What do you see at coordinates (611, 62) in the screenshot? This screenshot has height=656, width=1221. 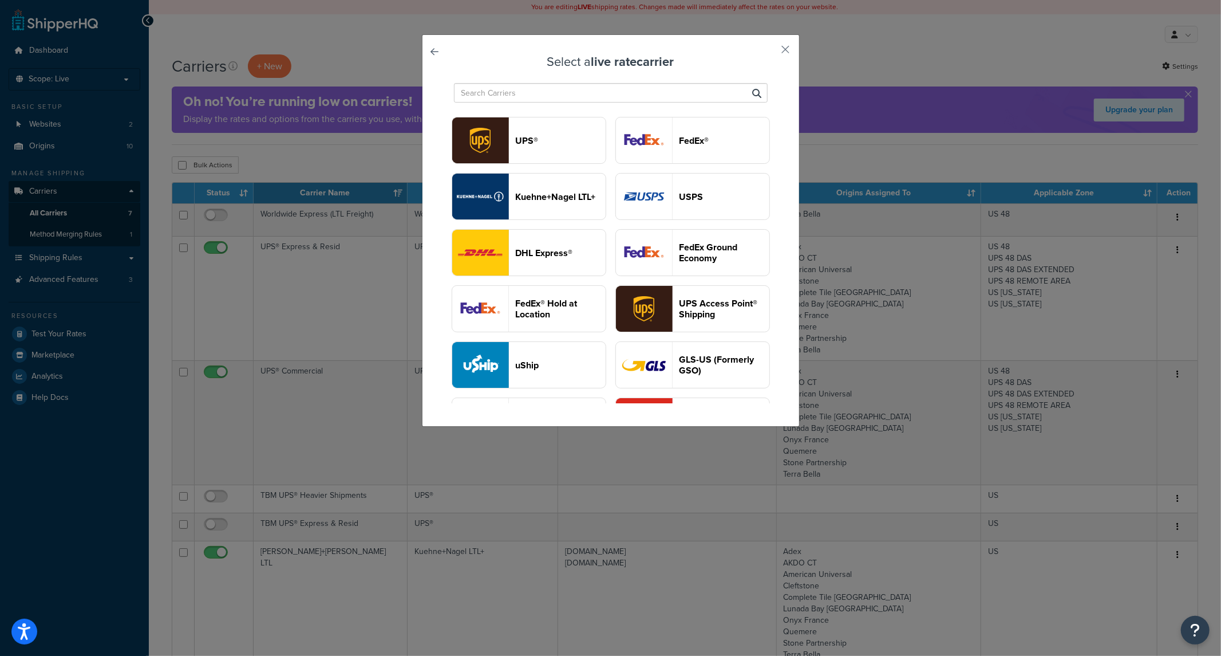 I see `h3: Select a` at bounding box center [611, 62].